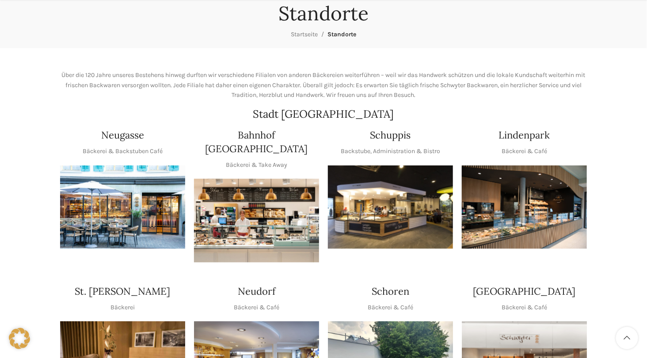  I want to click on p: Bäckerei & Take Away, so click(256, 165).